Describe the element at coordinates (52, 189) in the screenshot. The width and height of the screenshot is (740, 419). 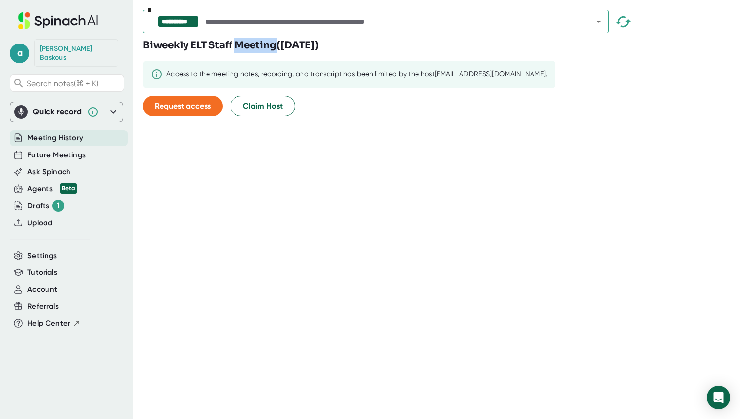
I see `div: Agents` at that location.